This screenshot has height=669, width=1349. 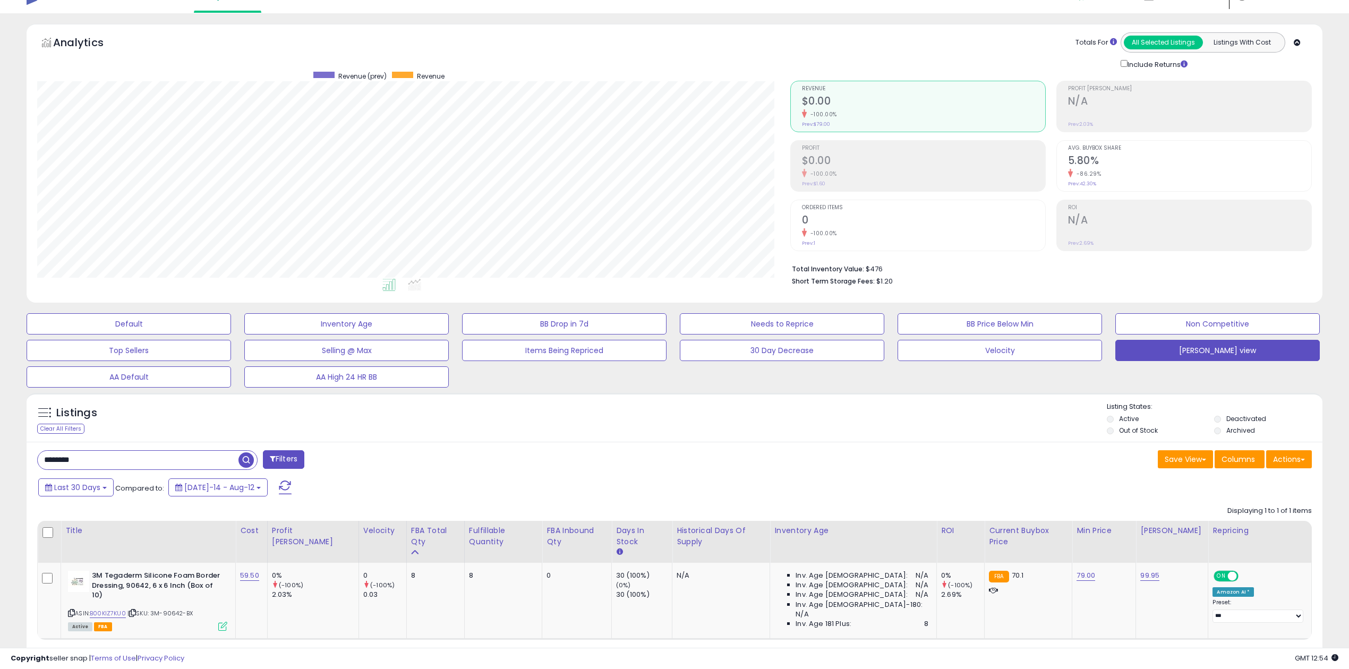 What do you see at coordinates (1239, 459) in the screenshot?
I see `button: Columns` at bounding box center [1239, 459].